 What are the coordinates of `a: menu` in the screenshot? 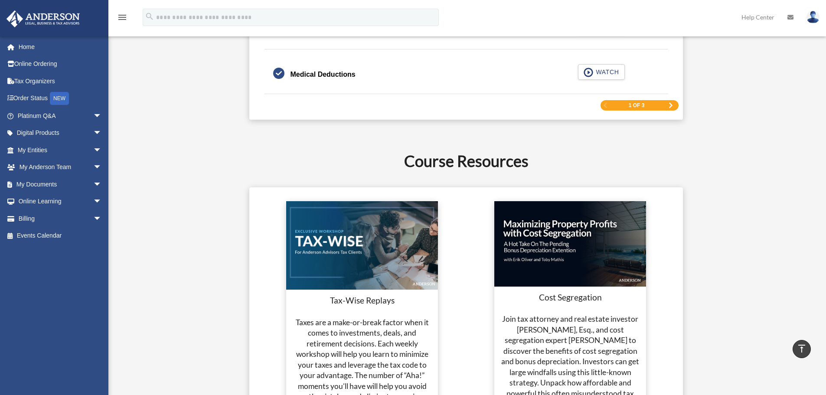 It's located at (122, 19).